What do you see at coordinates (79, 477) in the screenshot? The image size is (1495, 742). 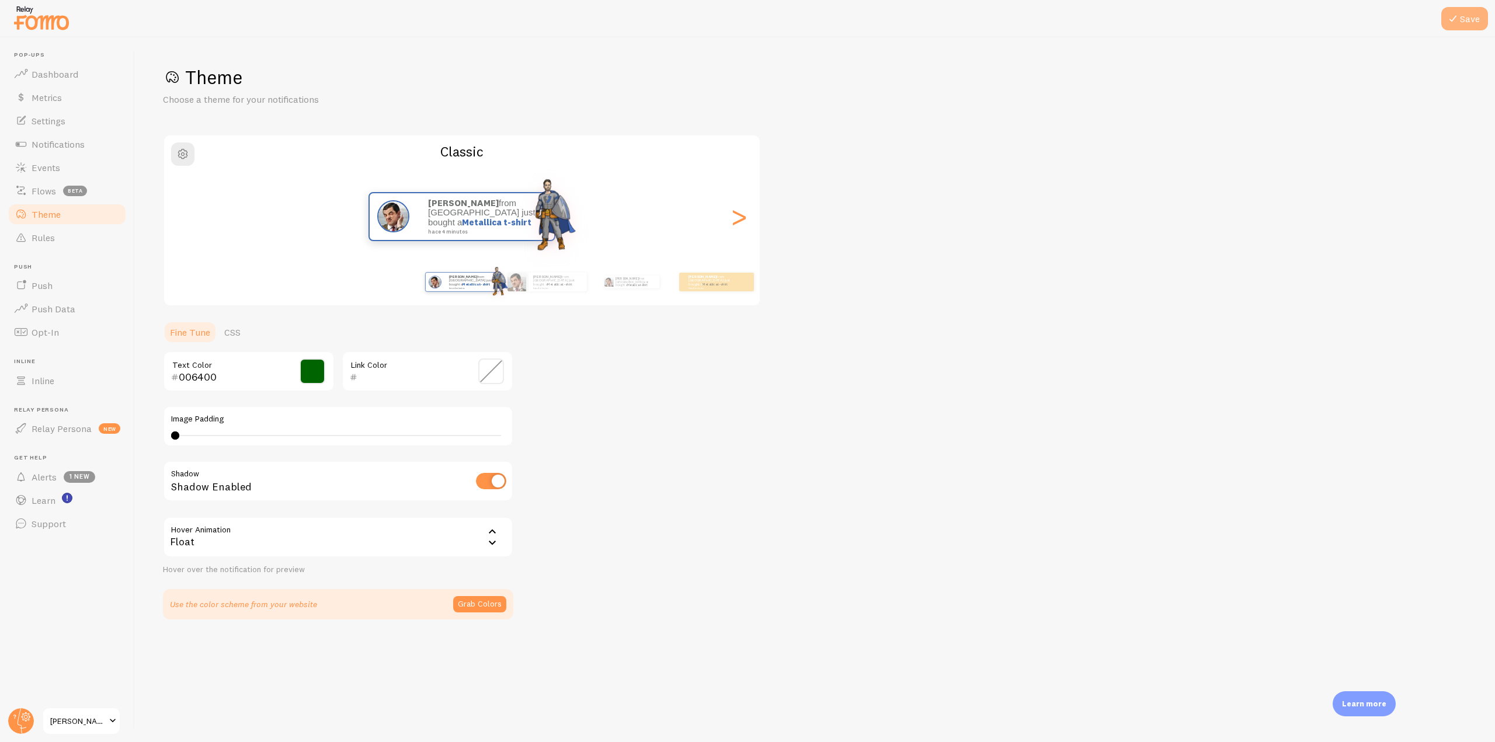 I see `span: 1 new` at bounding box center [79, 477].